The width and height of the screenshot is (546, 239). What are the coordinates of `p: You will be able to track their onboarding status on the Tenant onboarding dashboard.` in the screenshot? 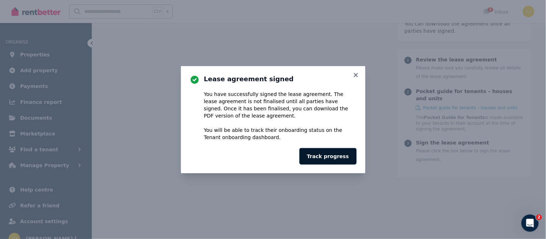 It's located at (280, 134).